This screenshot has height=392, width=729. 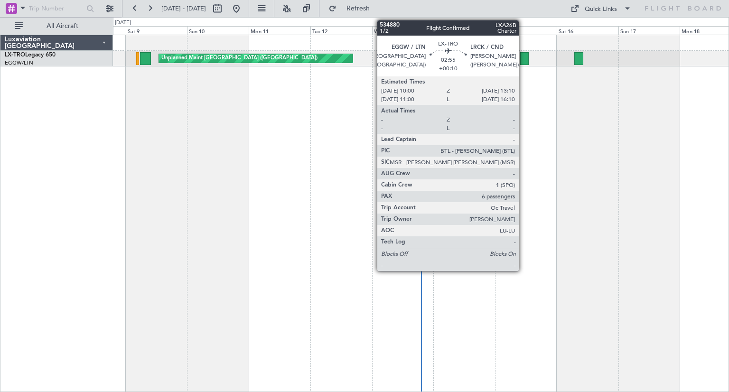 What do you see at coordinates (601, 9) in the screenshot?
I see `button: Quick Links` at bounding box center [601, 9].